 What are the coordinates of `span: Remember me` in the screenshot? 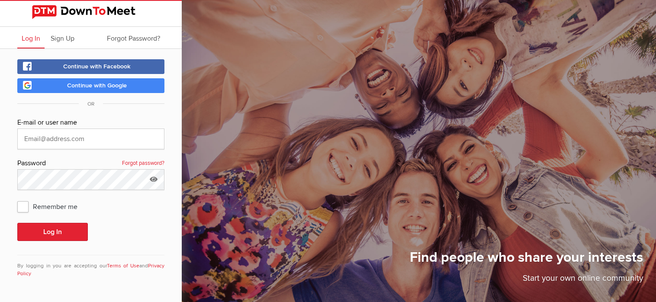 It's located at (51, 206).